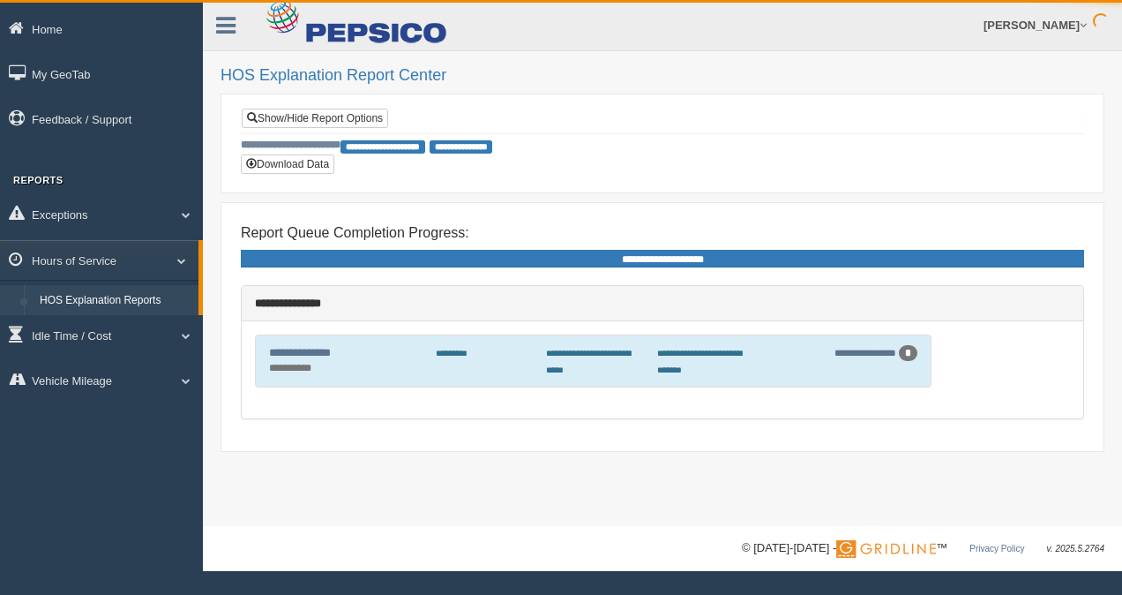  What do you see at coordinates (663, 233) in the screenshot?
I see `h4: Report Queue Completion Progress:` at bounding box center [663, 233].